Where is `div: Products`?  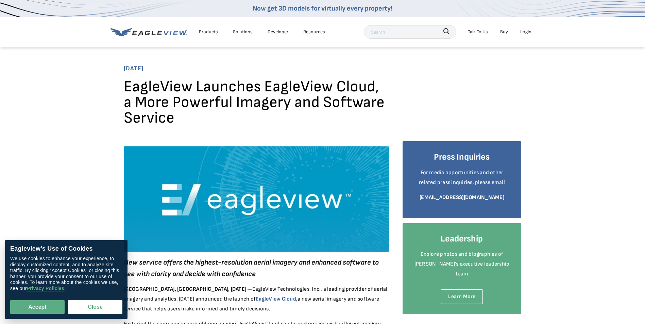 div: Products is located at coordinates (208, 32).